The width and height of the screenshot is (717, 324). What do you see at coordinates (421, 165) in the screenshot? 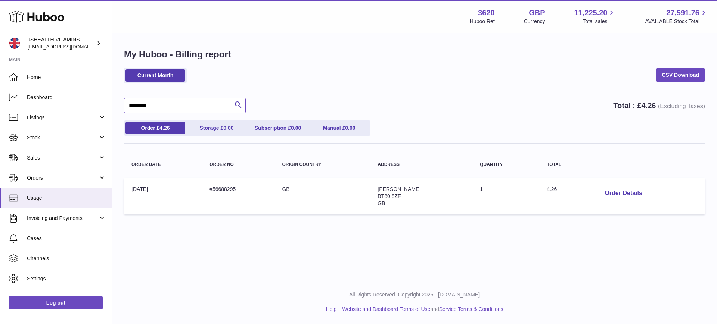
I see `th: Address` at bounding box center [421, 165].